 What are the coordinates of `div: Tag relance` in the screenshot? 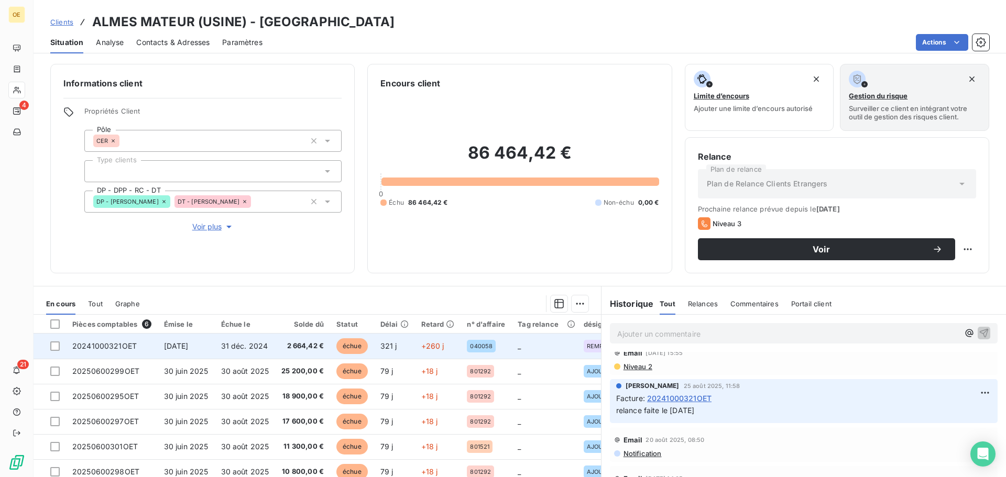 It's located at (545, 324).